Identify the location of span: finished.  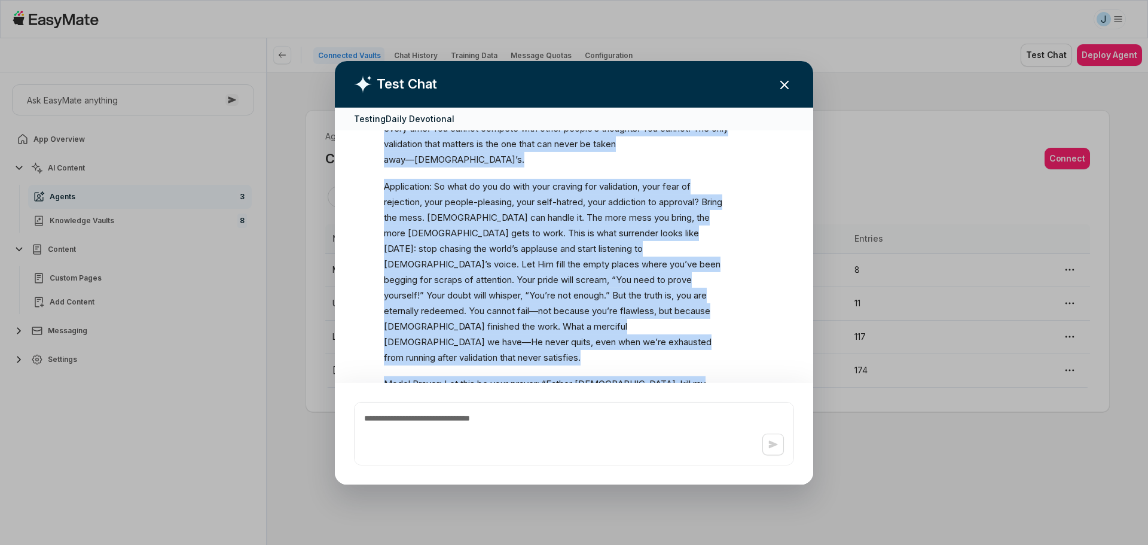
(503, 326).